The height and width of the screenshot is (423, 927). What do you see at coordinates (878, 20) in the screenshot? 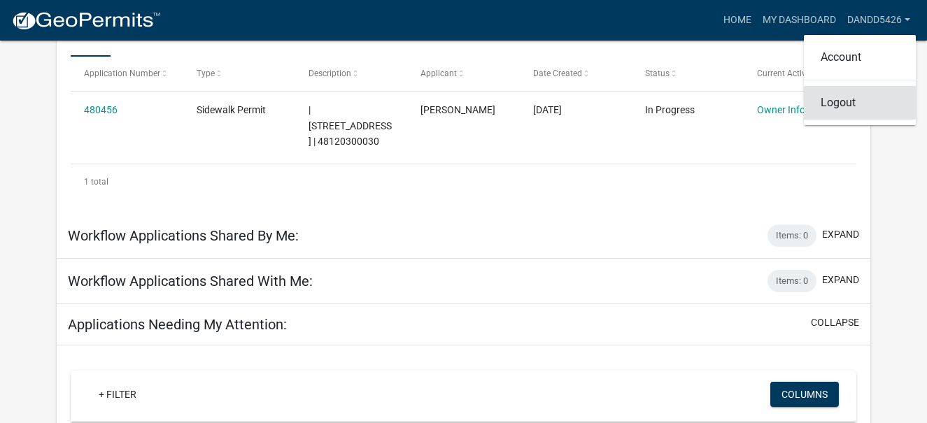
I see `a: dandd5426` at bounding box center [878, 20].